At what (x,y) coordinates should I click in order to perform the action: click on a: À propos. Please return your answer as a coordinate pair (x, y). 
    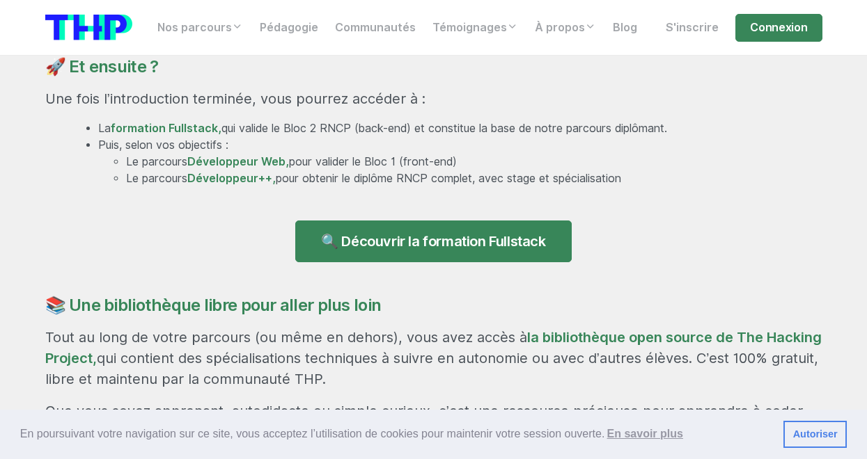
    Looking at the image, I should click on (565, 28).